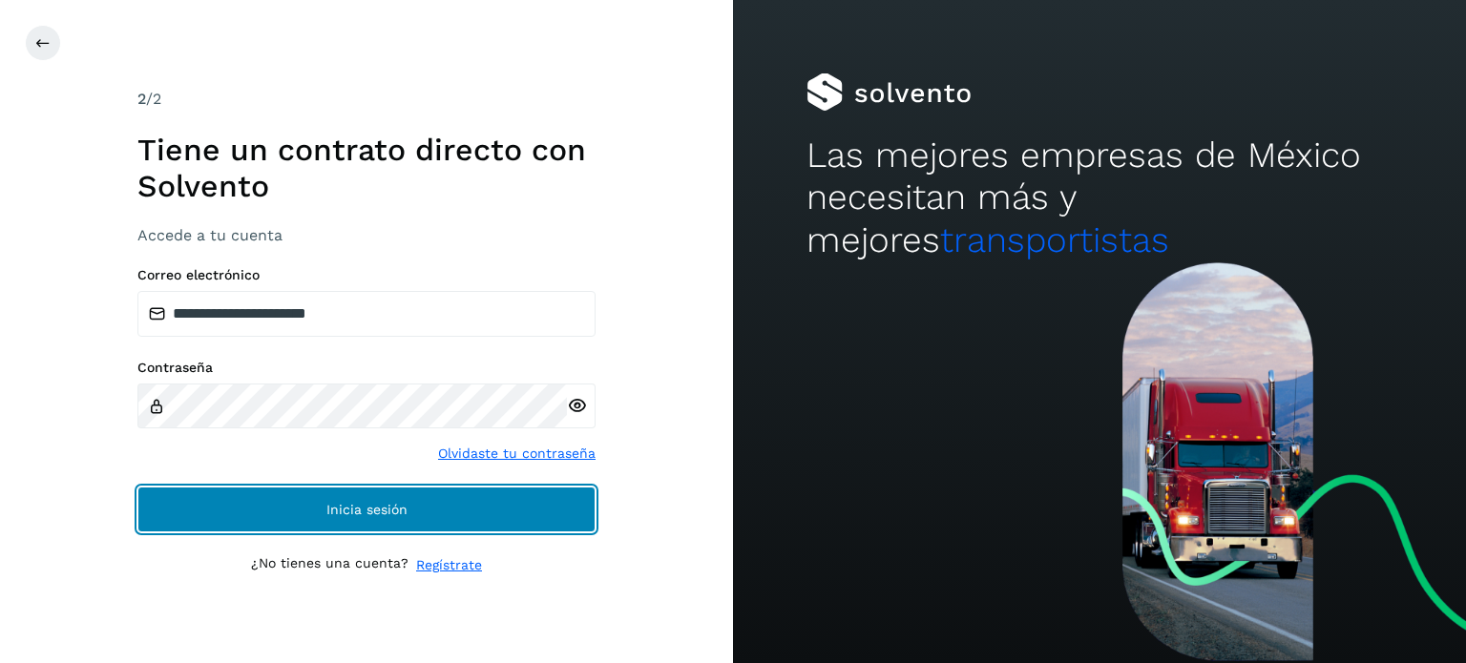 This screenshot has height=663, width=1466. I want to click on a: Regístrate, so click(449, 565).